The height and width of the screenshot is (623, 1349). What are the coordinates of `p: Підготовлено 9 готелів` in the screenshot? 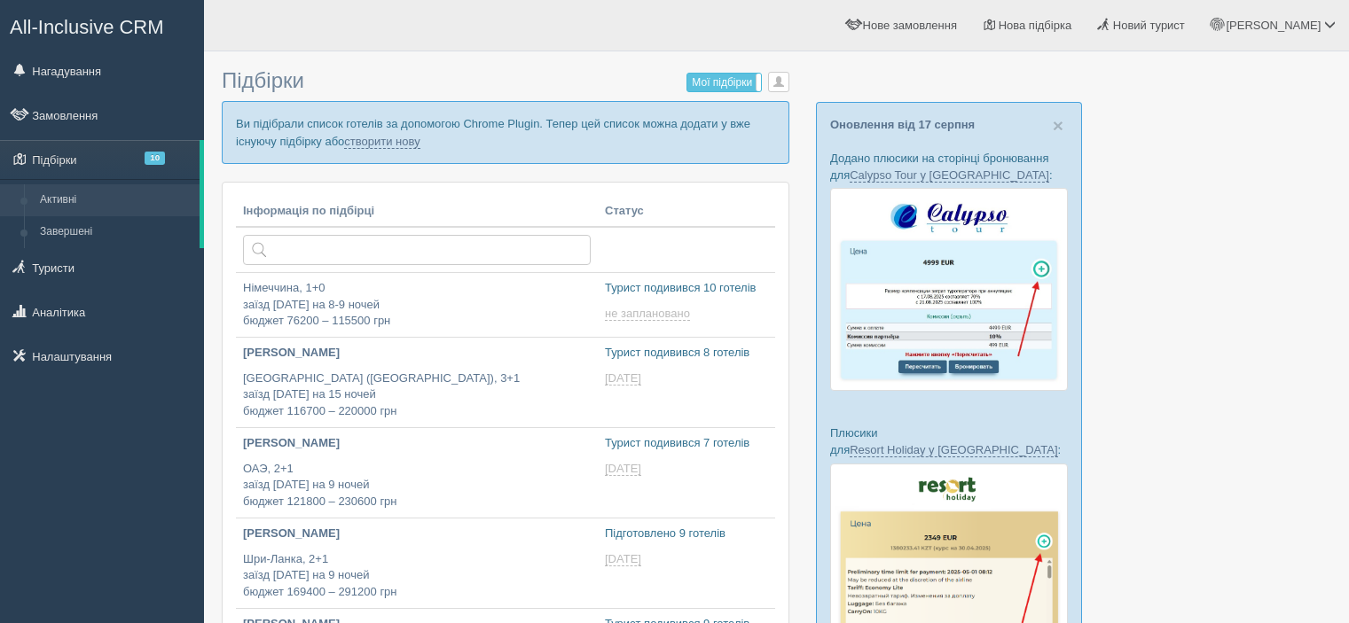 It's located at (686, 534).